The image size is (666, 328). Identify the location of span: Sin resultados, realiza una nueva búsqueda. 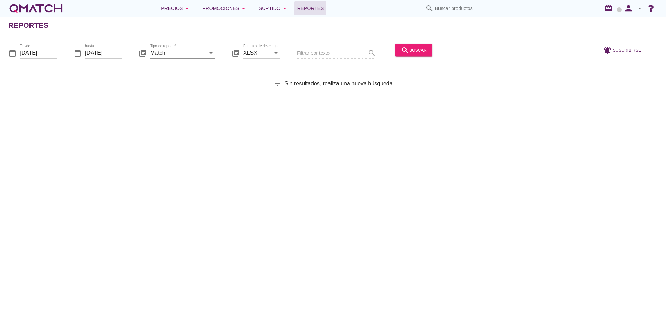
(338, 84).